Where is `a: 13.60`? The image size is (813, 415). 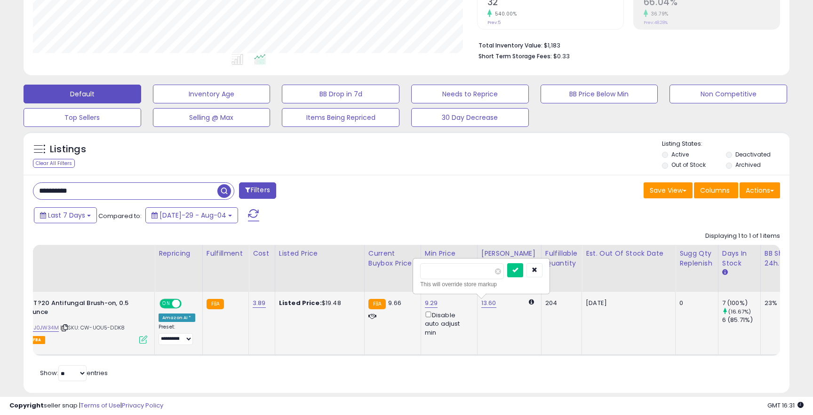 a: 13.60 is located at coordinates (489, 303).